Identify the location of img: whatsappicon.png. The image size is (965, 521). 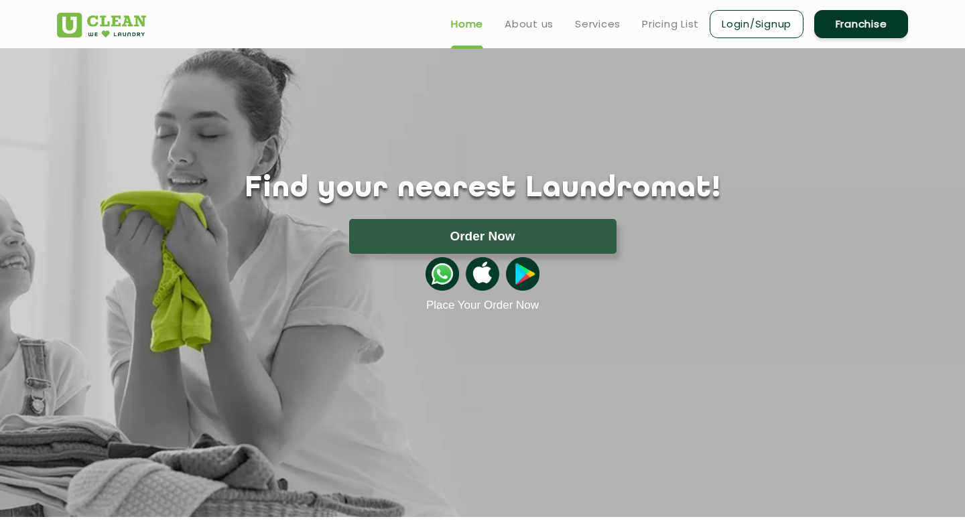
(442, 274).